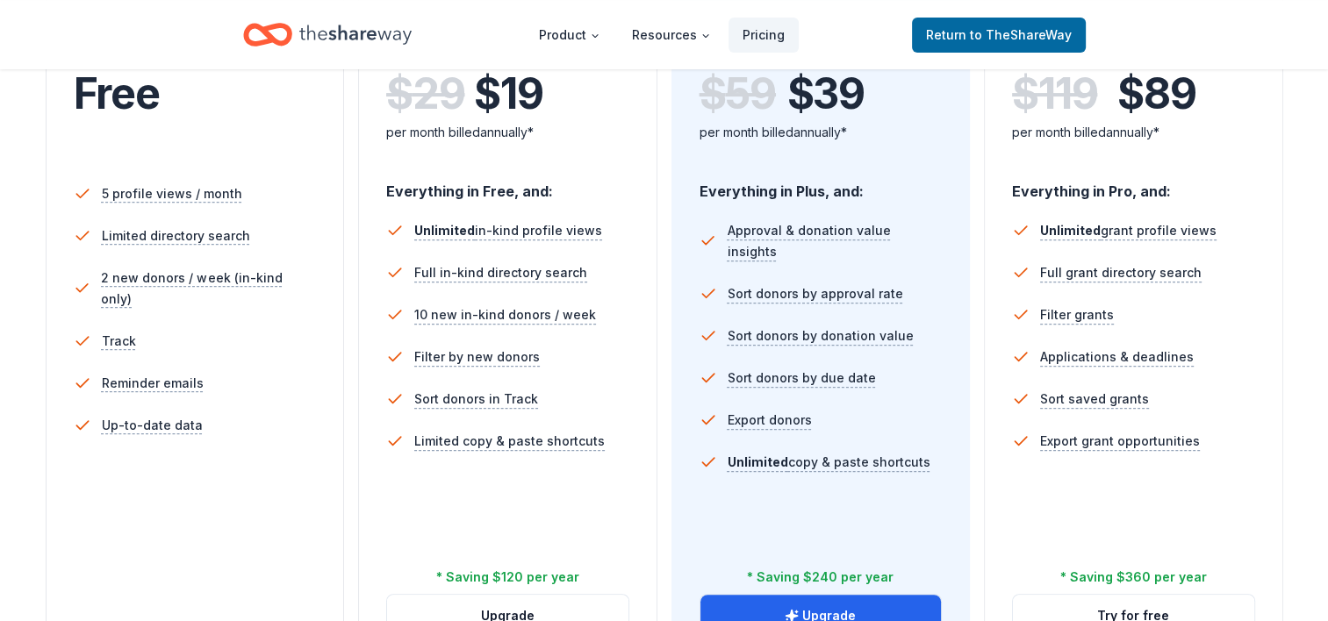  I want to click on span: Sort donors by donation value, so click(821, 336).